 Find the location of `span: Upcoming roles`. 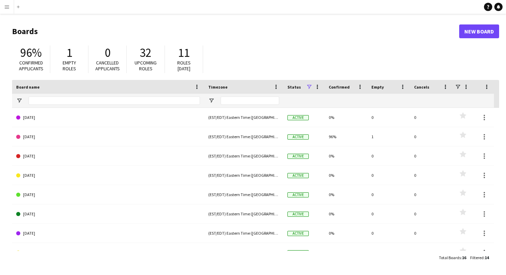

span: Upcoming roles is located at coordinates (146, 65).